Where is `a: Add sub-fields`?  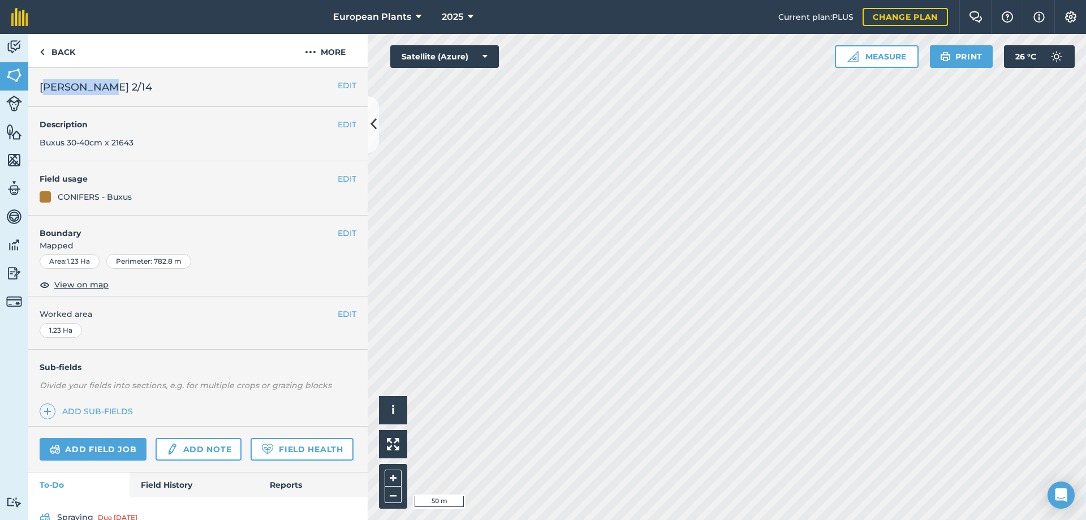 a: Add sub-fields is located at coordinates (88, 411).